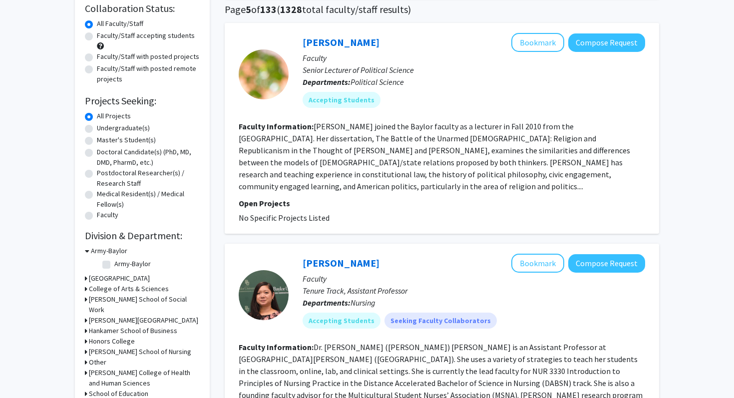 Image resolution: width=734 pixels, height=398 pixels. What do you see at coordinates (363, 303) in the screenshot?
I see `span: Nursing` at bounding box center [363, 303].